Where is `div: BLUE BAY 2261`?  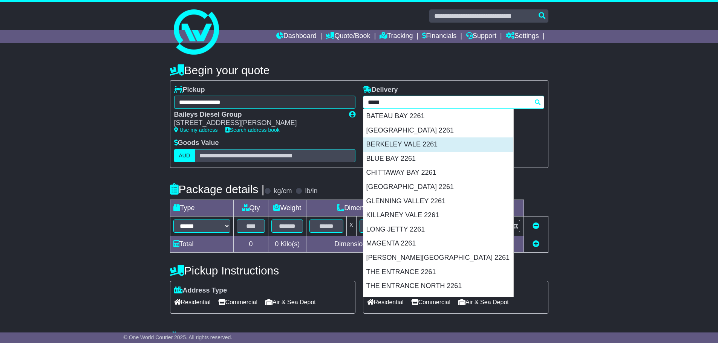
div: BLUE BAY 2261 is located at coordinates (438, 159).